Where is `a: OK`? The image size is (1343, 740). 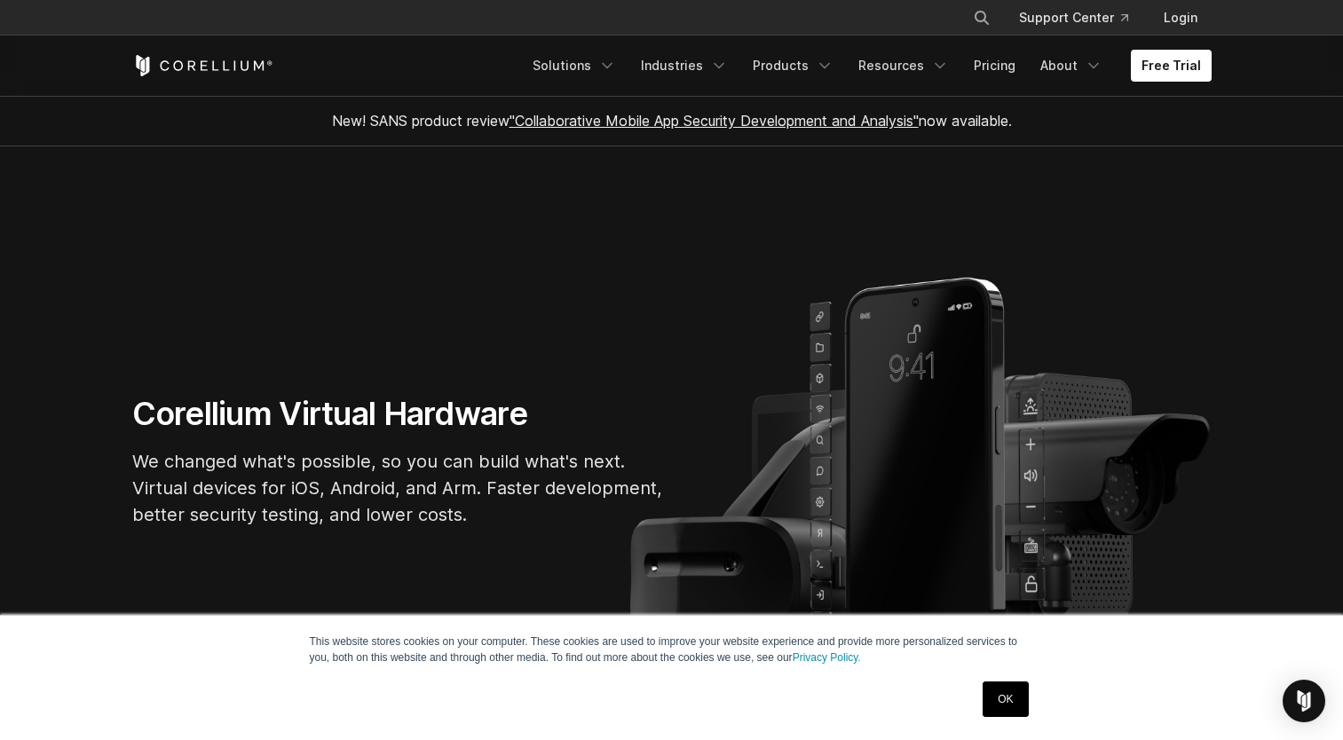
a: OK is located at coordinates (1005, 700).